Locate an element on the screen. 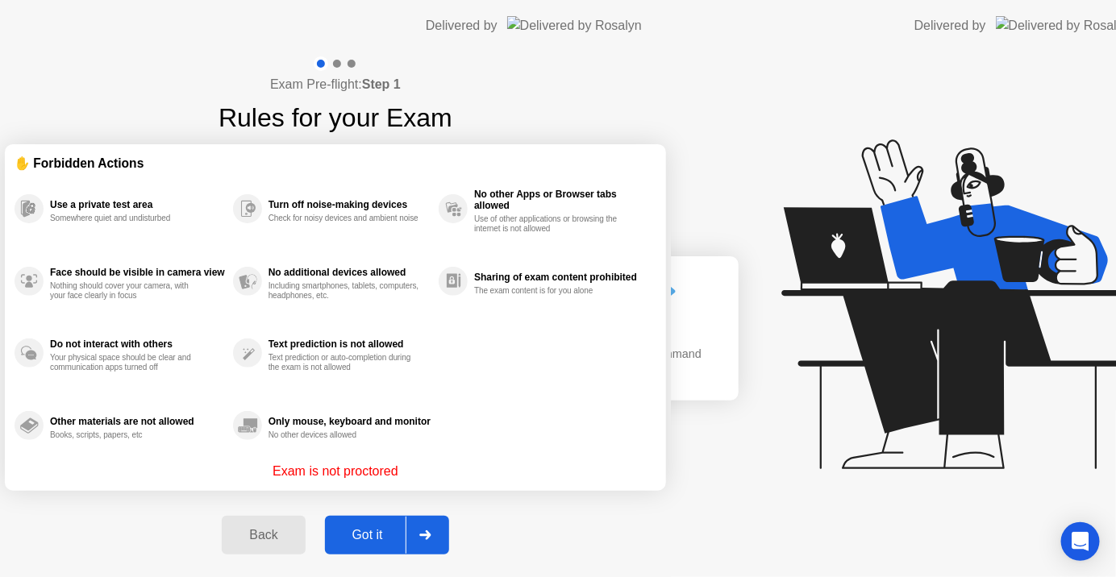 The width and height of the screenshot is (1116, 577). div: ✋ Forbidden Actions is located at coordinates (335, 163).